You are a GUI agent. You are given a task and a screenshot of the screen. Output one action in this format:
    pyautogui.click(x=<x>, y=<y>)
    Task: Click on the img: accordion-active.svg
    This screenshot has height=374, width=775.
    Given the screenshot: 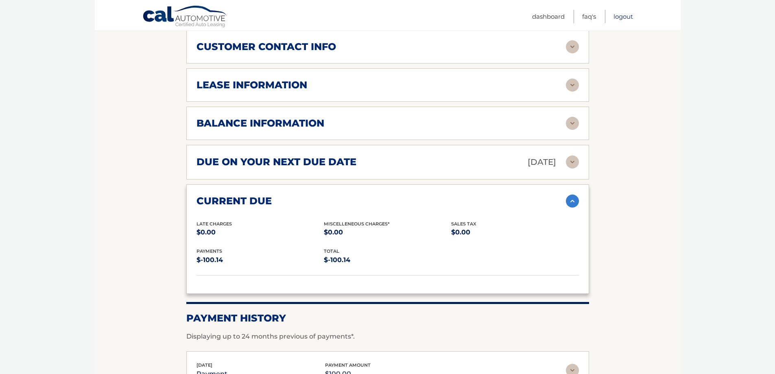 What is the action you would take?
    pyautogui.click(x=573, y=201)
    